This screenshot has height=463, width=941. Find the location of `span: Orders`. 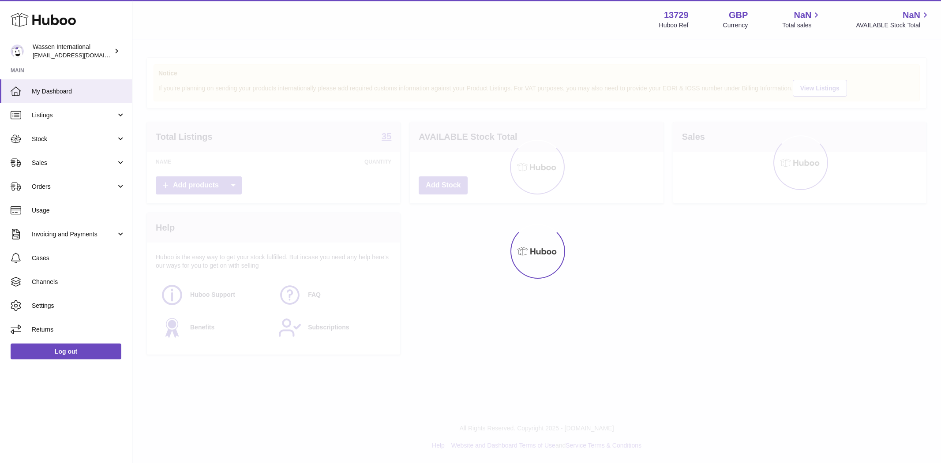

span: Orders is located at coordinates (74, 187).